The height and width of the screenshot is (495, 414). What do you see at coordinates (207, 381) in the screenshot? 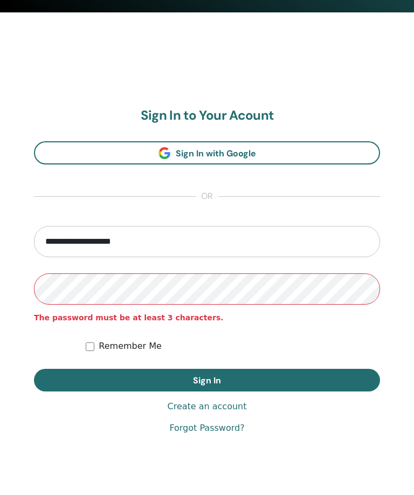
I see `span: Sign In` at bounding box center [207, 381].